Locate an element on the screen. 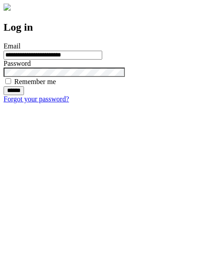  h2: Log in is located at coordinates (100, 27).